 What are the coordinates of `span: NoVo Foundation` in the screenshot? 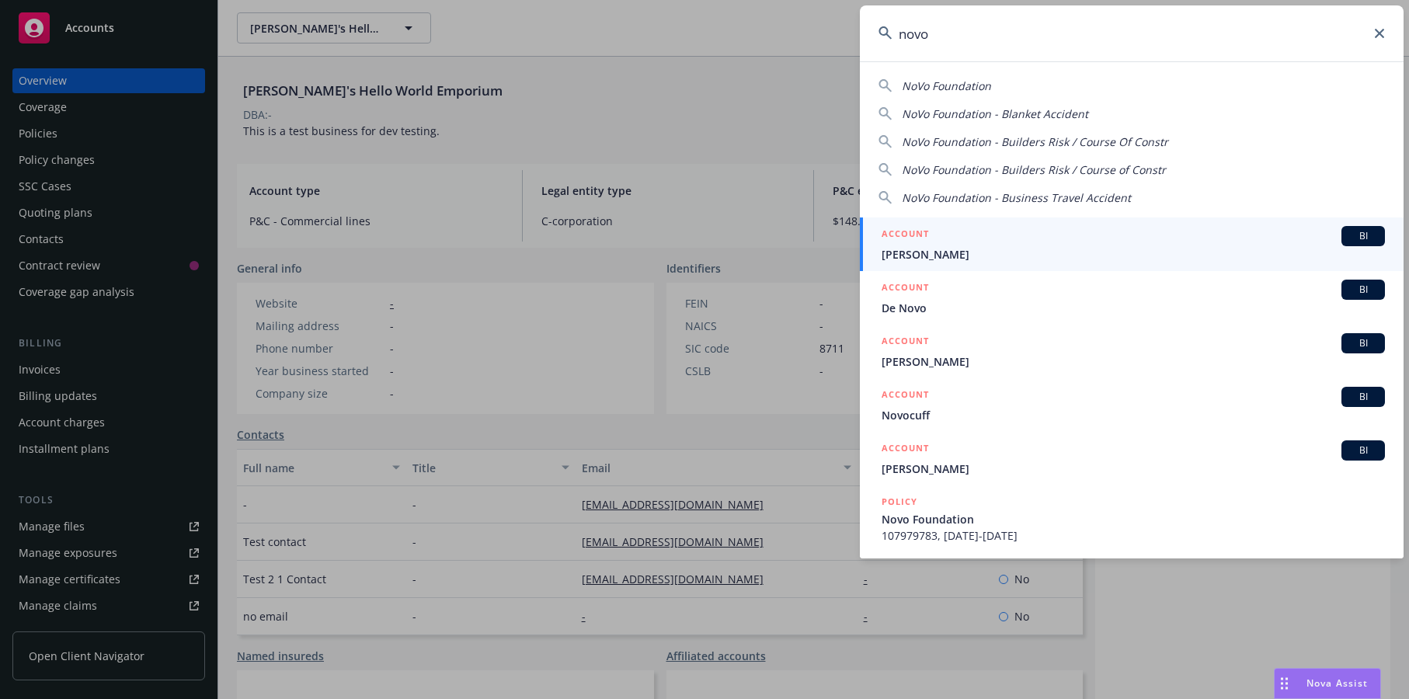 It's located at (946, 85).